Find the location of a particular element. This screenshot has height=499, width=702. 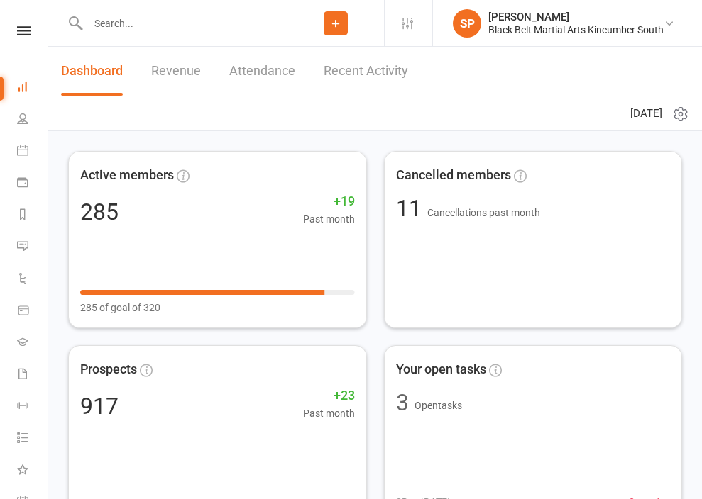

span: Cancellations past month is located at coordinates (483, 213).